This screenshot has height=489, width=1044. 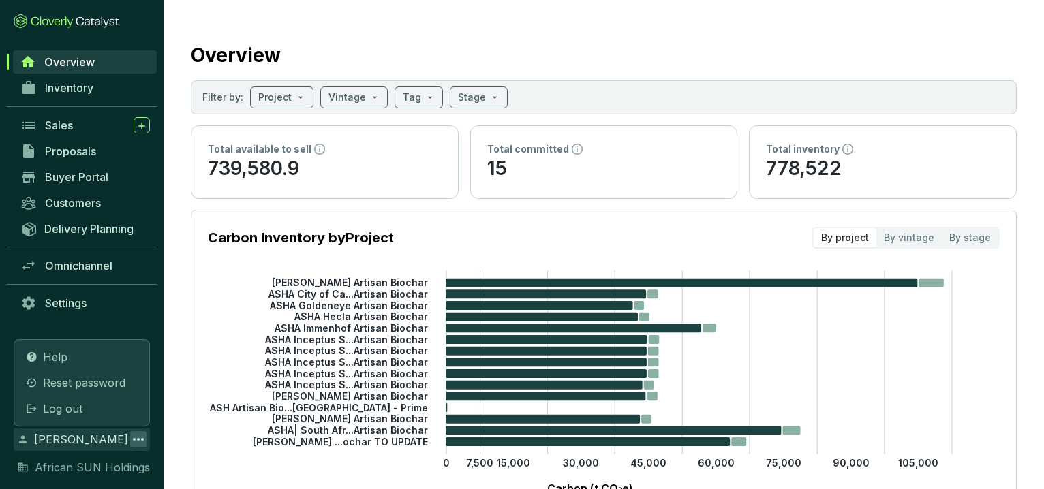 I want to click on tspan: 45,000, so click(x=648, y=463).